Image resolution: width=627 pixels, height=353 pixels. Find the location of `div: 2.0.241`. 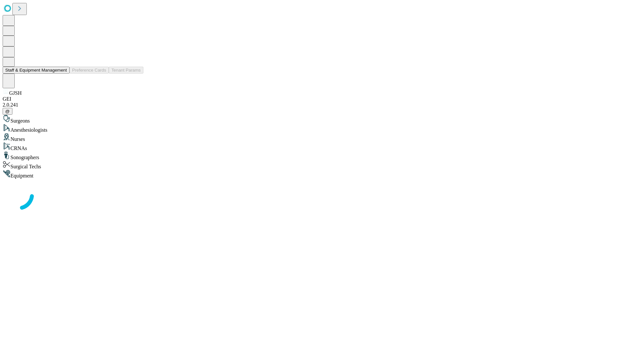

div: 2.0.241 is located at coordinates (314, 105).